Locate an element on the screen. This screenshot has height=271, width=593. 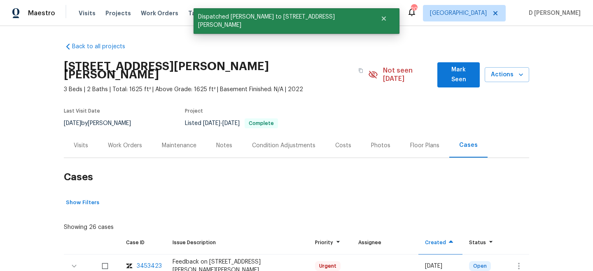
h2: Cases is located at coordinates (297, 177).